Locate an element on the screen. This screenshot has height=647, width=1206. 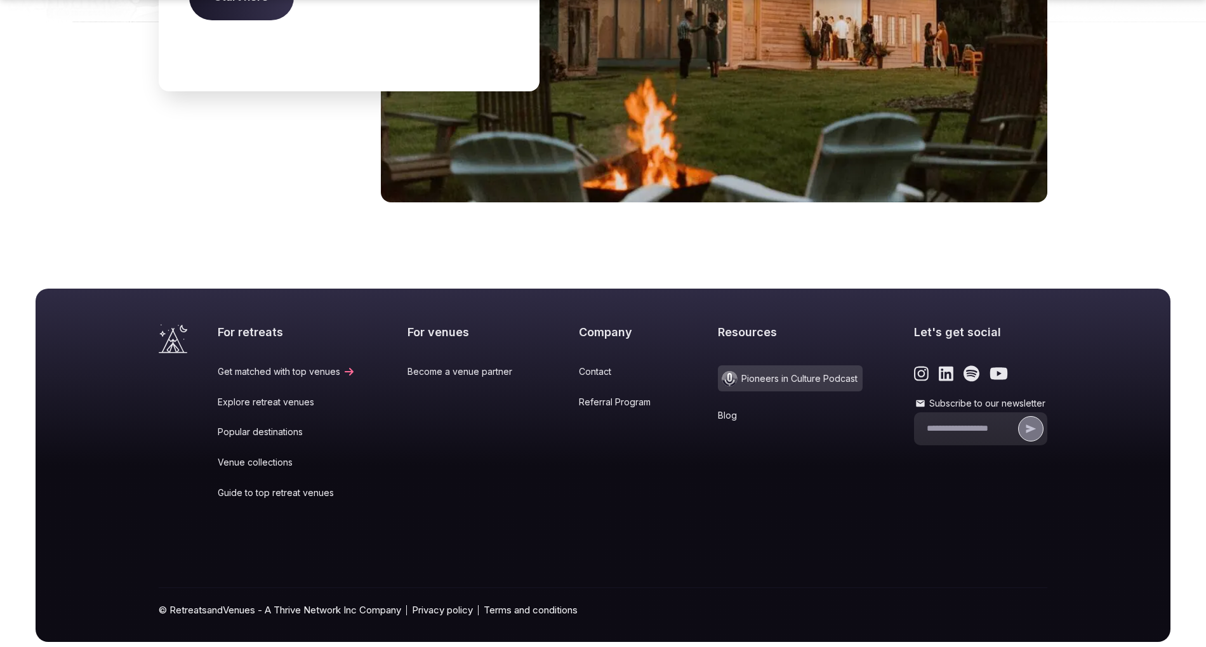
a: Become a venue partner is located at coordinates (467, 372).